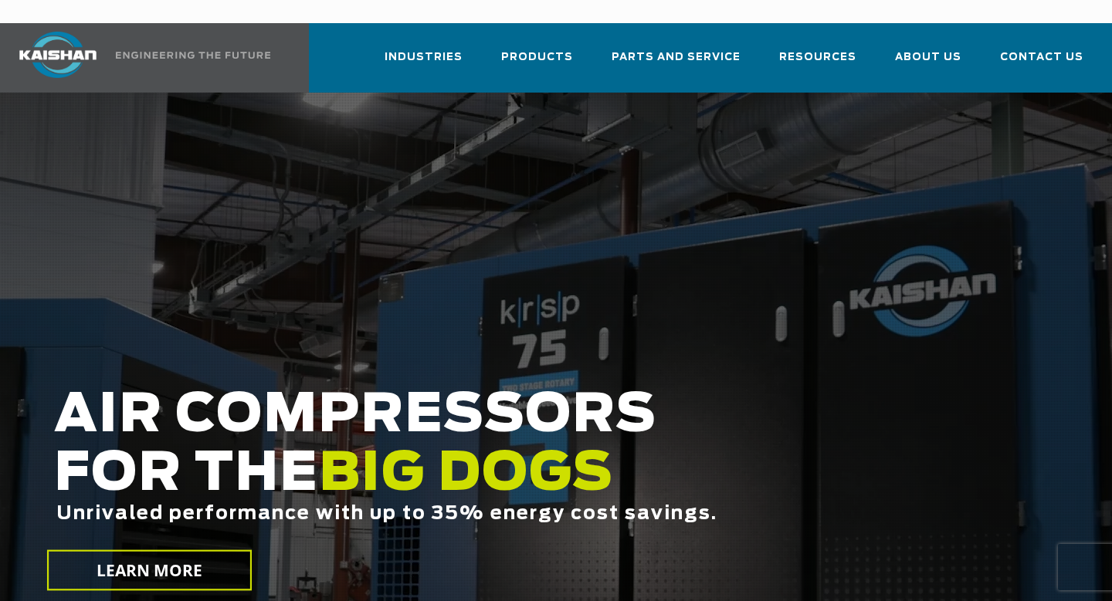  What do you see at coordinates (149, 571) in the screenshot?
I see `a: LEARN MORE` at bounding box center [149, 571].